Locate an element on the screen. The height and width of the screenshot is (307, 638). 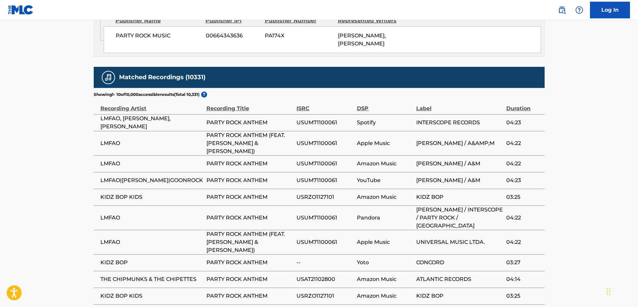
div: Publisher Number is located at coordinates (299, 21).